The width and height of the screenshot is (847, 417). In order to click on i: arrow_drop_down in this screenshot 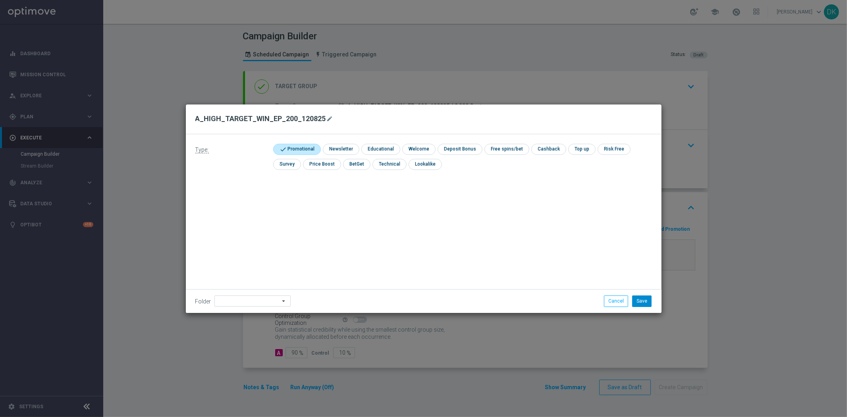, I will do `click(284, 301)`.